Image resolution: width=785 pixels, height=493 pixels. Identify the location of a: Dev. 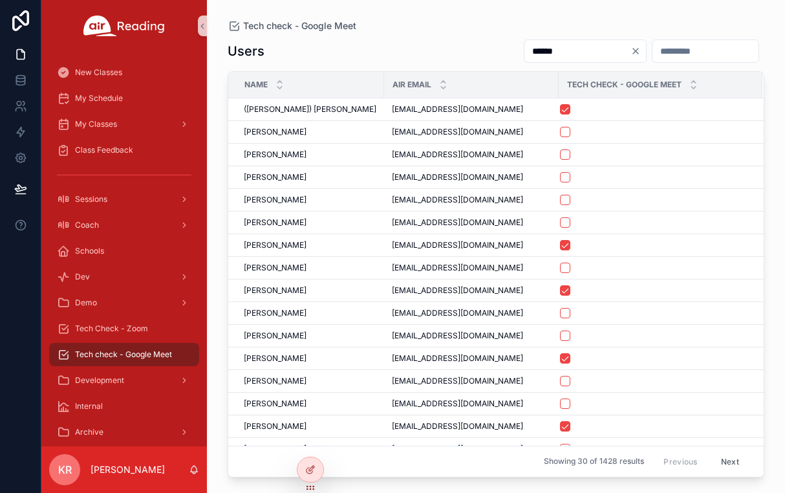
(124, 277).